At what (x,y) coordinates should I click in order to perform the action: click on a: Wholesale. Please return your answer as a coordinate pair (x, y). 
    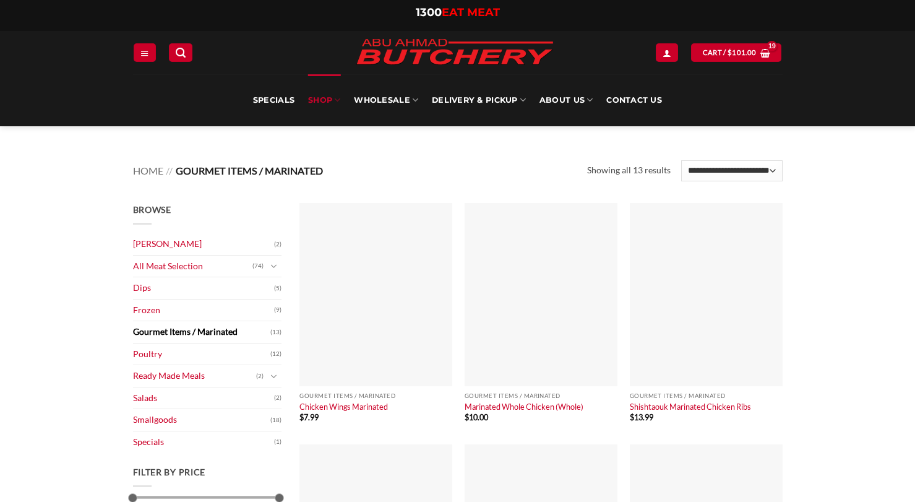
    Looking at the image, I should click on (386, 100).